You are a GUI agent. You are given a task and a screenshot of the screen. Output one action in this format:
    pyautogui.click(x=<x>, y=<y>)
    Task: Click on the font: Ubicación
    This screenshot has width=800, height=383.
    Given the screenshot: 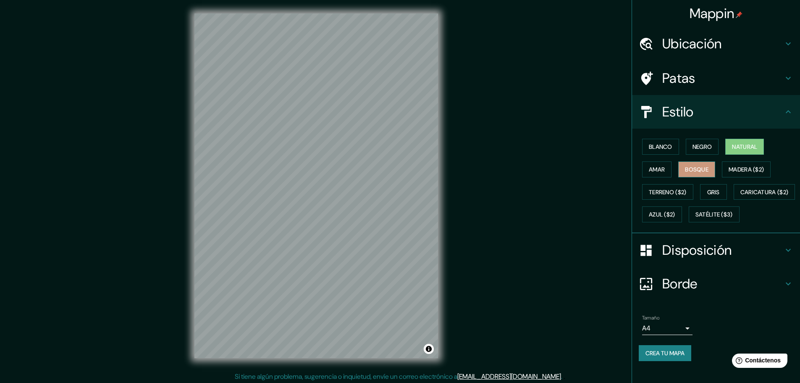 What is the action you would take?
    pyautogui.click(x=692, y=44)
    